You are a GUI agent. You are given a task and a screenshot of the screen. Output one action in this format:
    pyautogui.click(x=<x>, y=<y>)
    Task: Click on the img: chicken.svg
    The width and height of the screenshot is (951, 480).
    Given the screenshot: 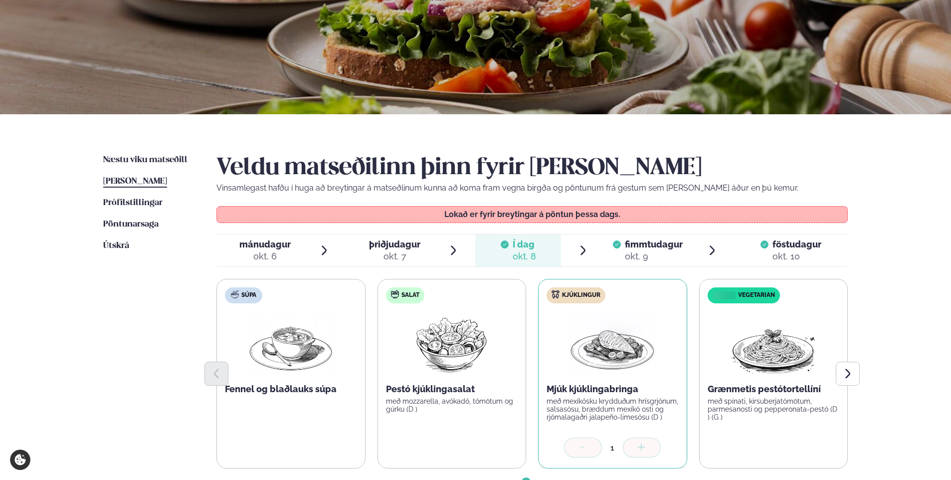 What is the action you would take?
    pyautogui.click(x=555, y=294)
    